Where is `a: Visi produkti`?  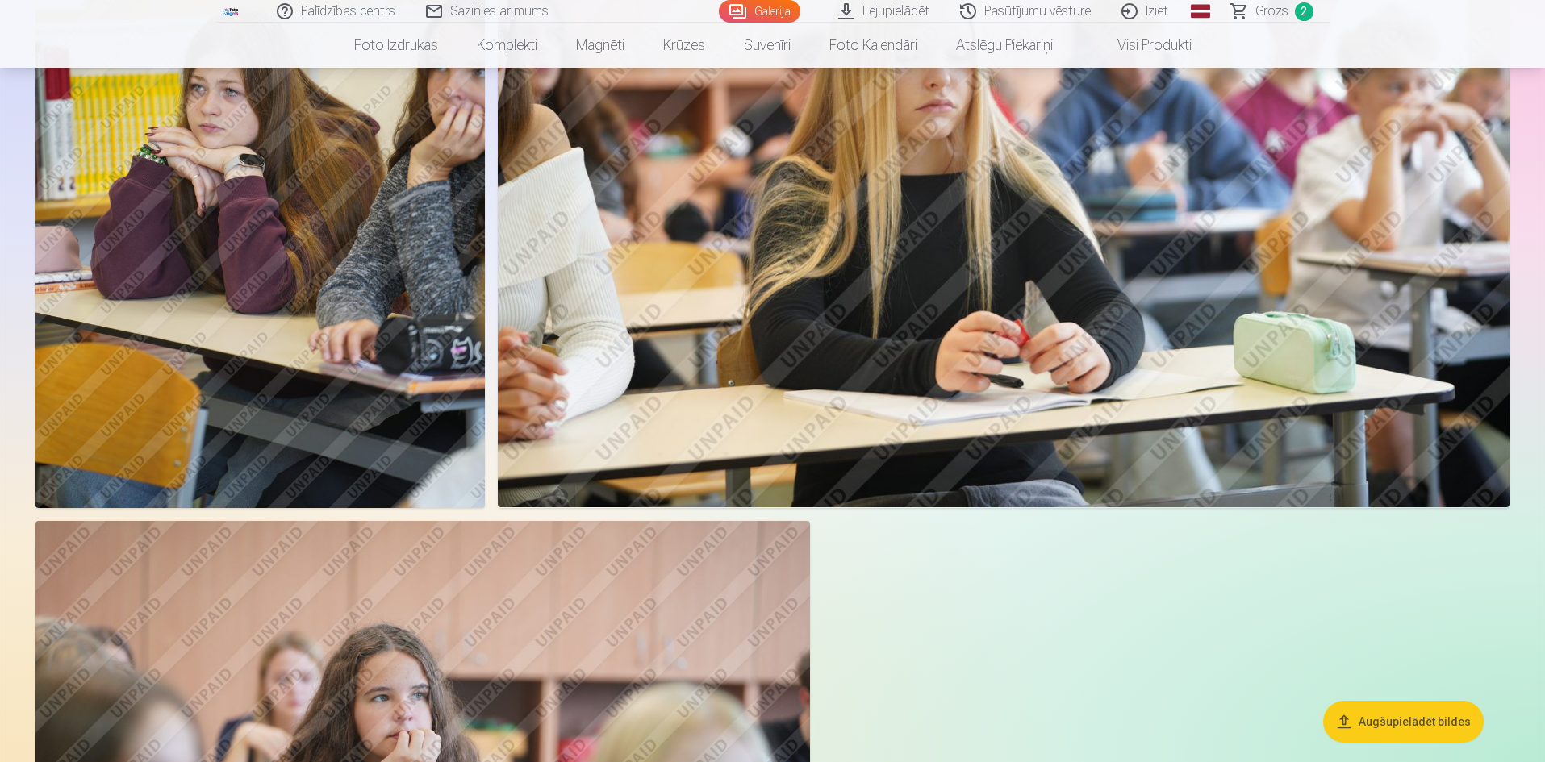
a: Visi produkti is located at coordinates (1141, 45).